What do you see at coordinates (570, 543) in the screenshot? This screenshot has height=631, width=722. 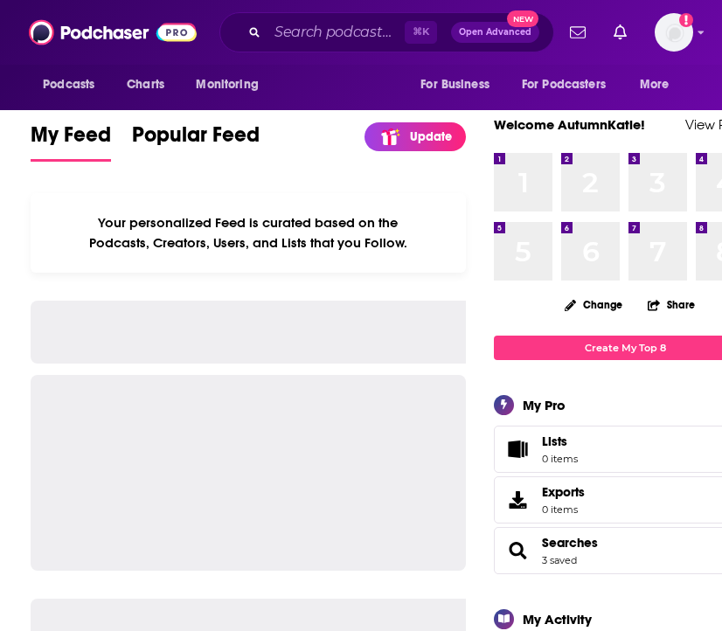 I see `span: Searches` at bounding box center [570, 543].